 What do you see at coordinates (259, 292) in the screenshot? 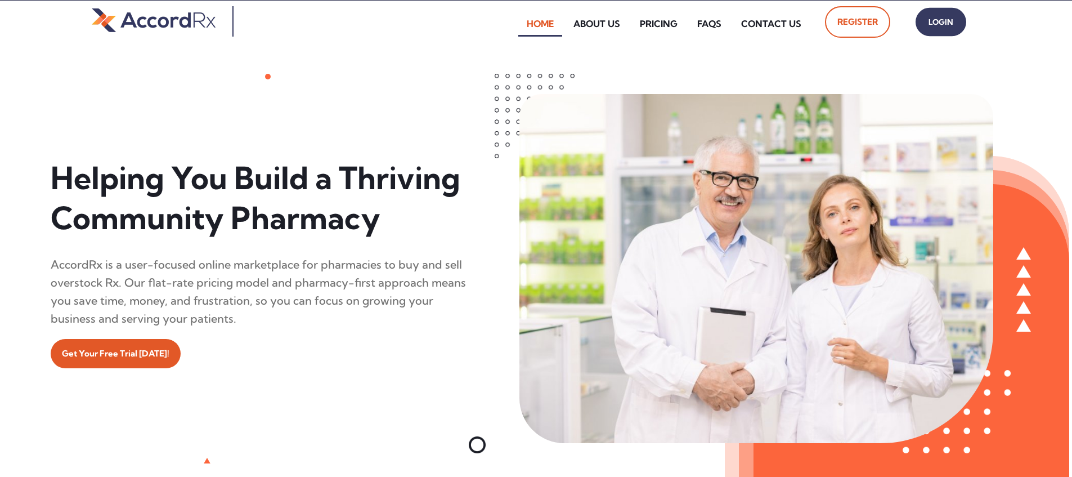
I see `div: AccordRx is a user-focused online marketplace for pharmacies to buy and sell overstock Rx. Our fl...` at bounding box center [259, 292].